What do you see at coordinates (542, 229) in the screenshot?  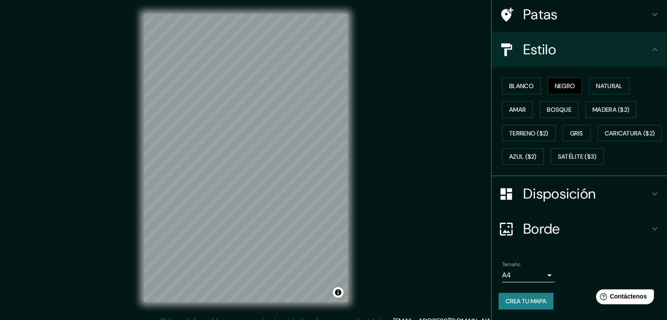 I see `font: Borde` at bounding box center [542, 229].